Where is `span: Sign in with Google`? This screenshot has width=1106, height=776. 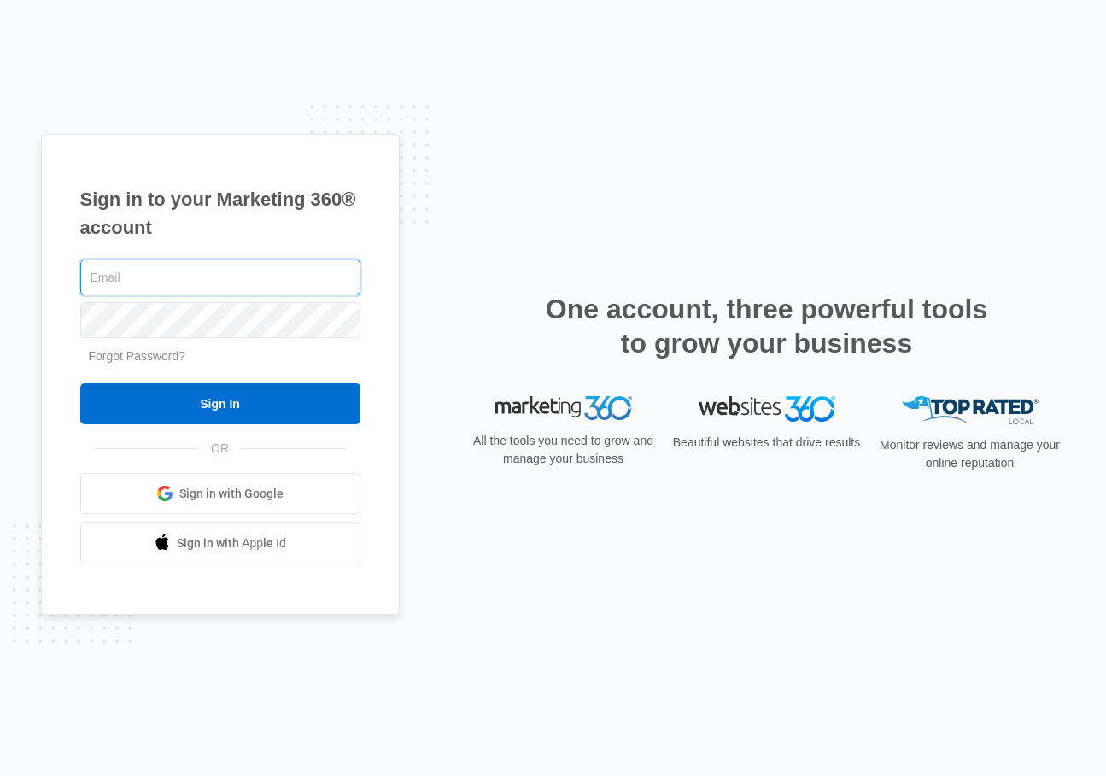
span: Sign in with Google is located at coordinates (231, 494).